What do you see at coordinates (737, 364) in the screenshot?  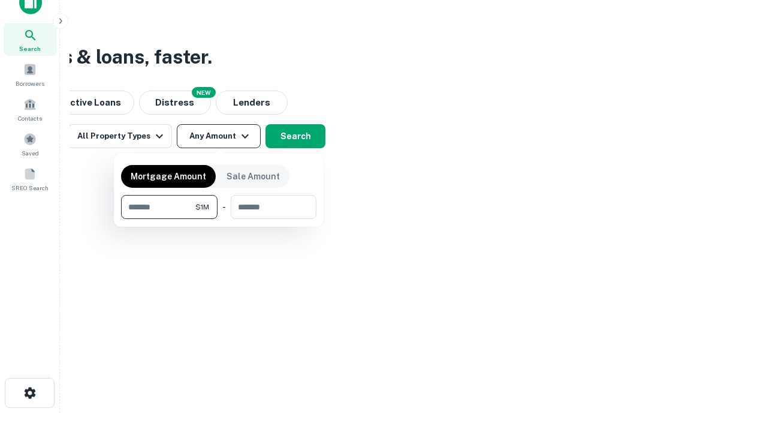 I see `div: Chat Widget` at bounding box center [737, 364].